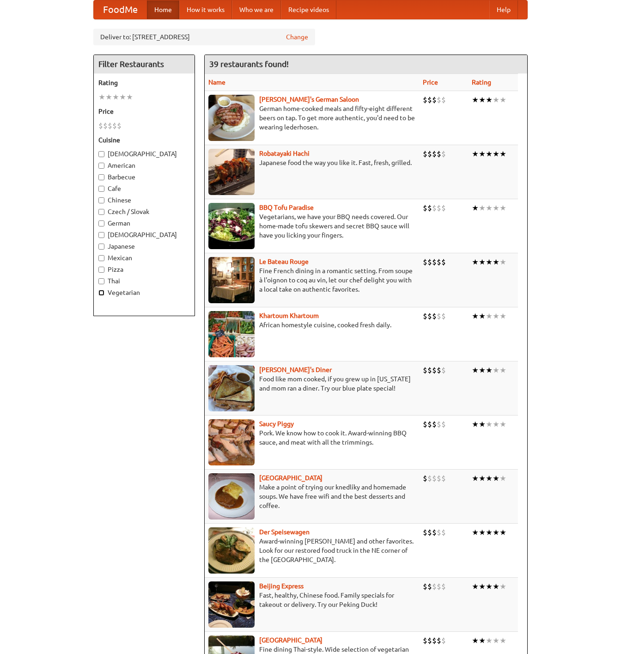 The image size is (621, 654). Describe the element at coordinates (144, 200) in the screenshot. I see `label: Chinese` at that location.